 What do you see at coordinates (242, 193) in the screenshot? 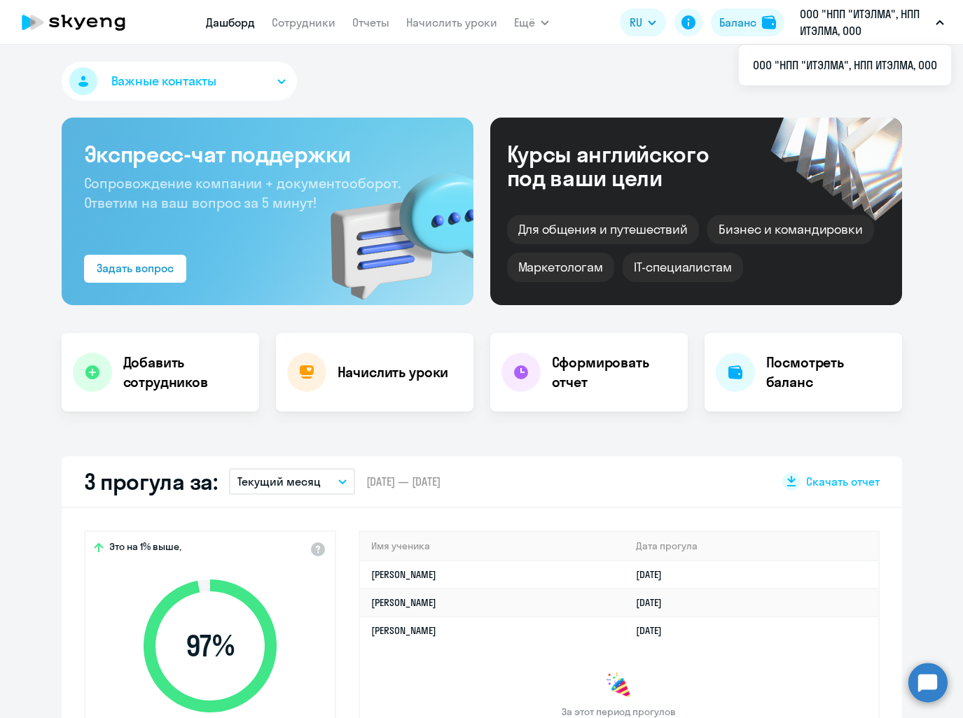
I see `span: Сопровождение компании + документооборот. Ответим на ваш вопрос за 5 минут!` at bounding box center [242, 193].